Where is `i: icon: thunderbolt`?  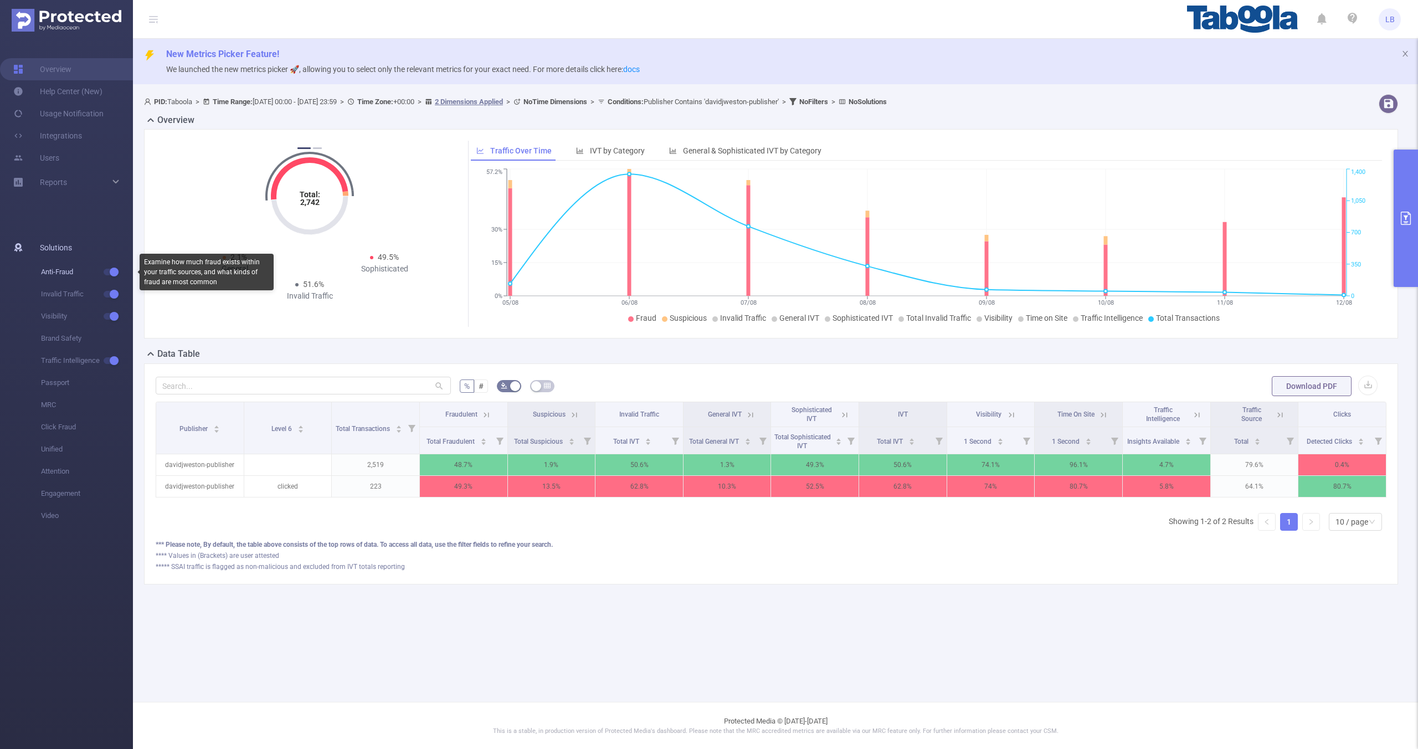
i: icon: thunderbolt is located at coordinates (150, 55).